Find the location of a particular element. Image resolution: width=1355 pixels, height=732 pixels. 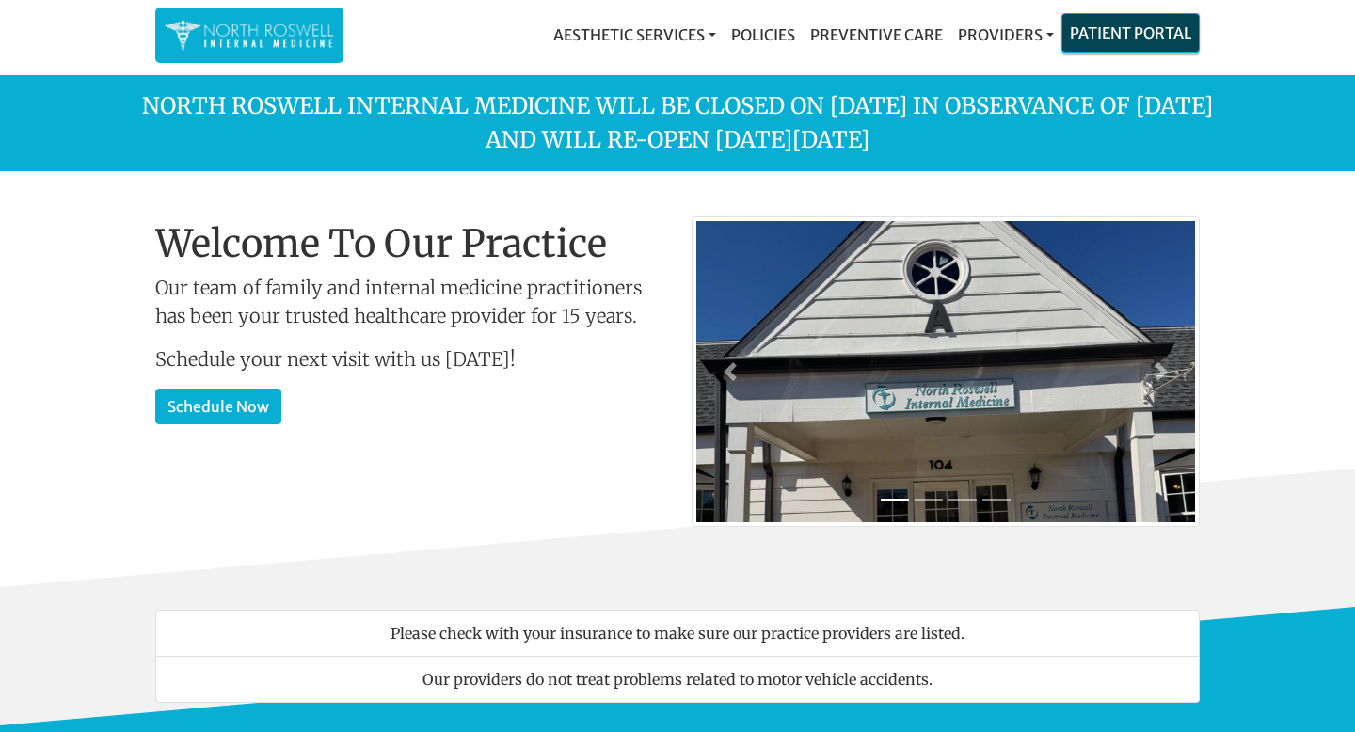

img: North Roswell Internal Medicine is located at coordinates (249, 35).